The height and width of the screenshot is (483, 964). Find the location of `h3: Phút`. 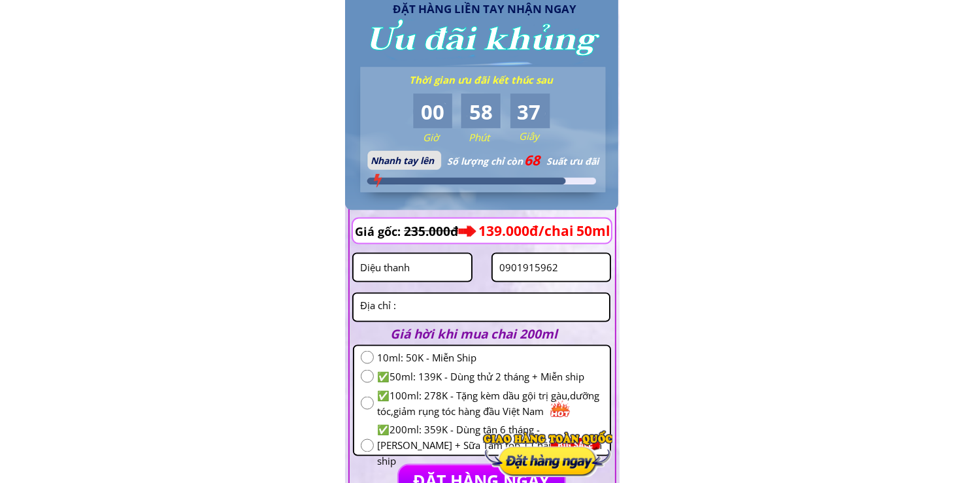

h3: Phút is located at coordinates (494, 137).